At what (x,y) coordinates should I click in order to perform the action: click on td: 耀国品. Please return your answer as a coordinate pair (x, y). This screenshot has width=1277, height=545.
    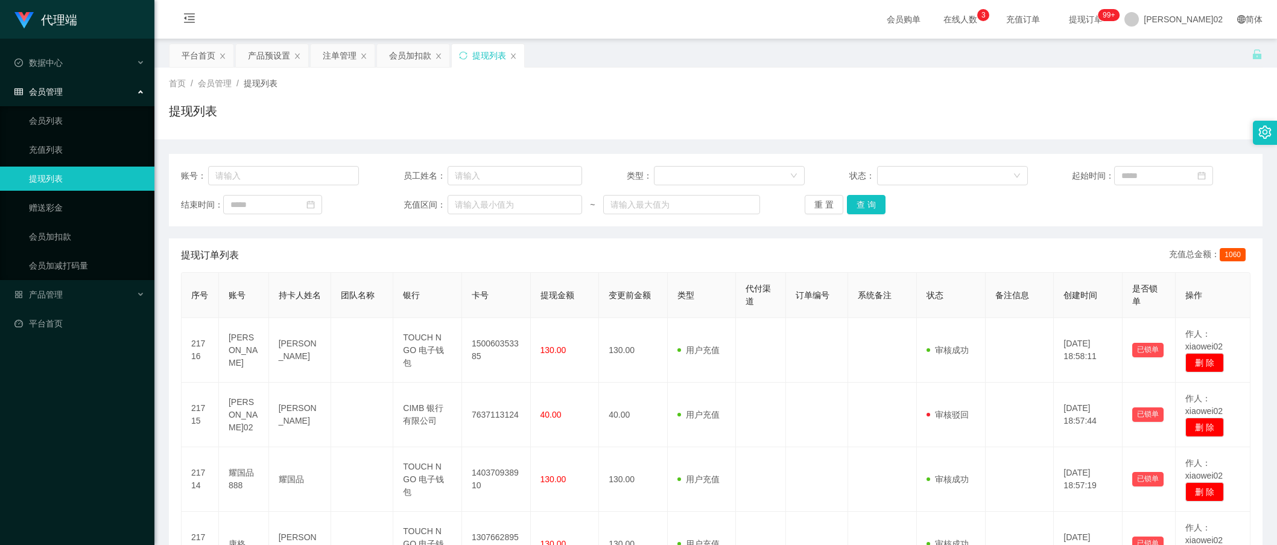
    Looking at the image, I should click on (300, 479).